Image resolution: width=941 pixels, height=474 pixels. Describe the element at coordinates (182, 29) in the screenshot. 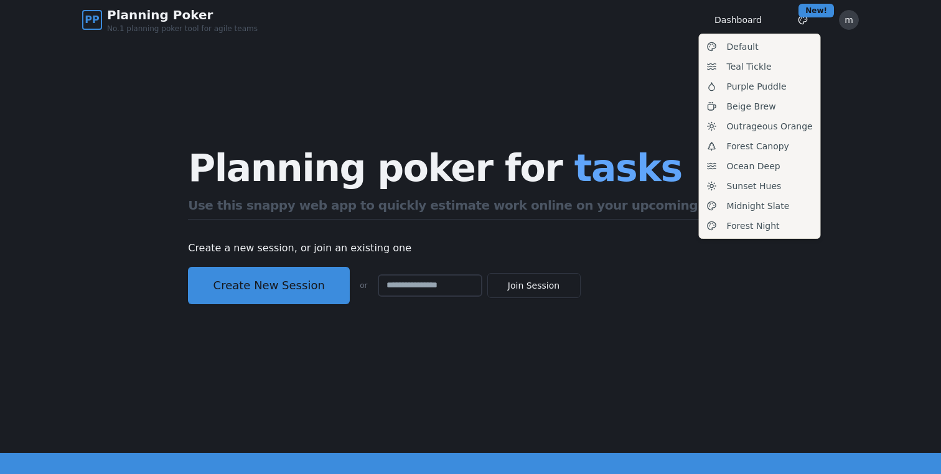

I see `span: No.1 planning poker tool for agile teams` at that location.